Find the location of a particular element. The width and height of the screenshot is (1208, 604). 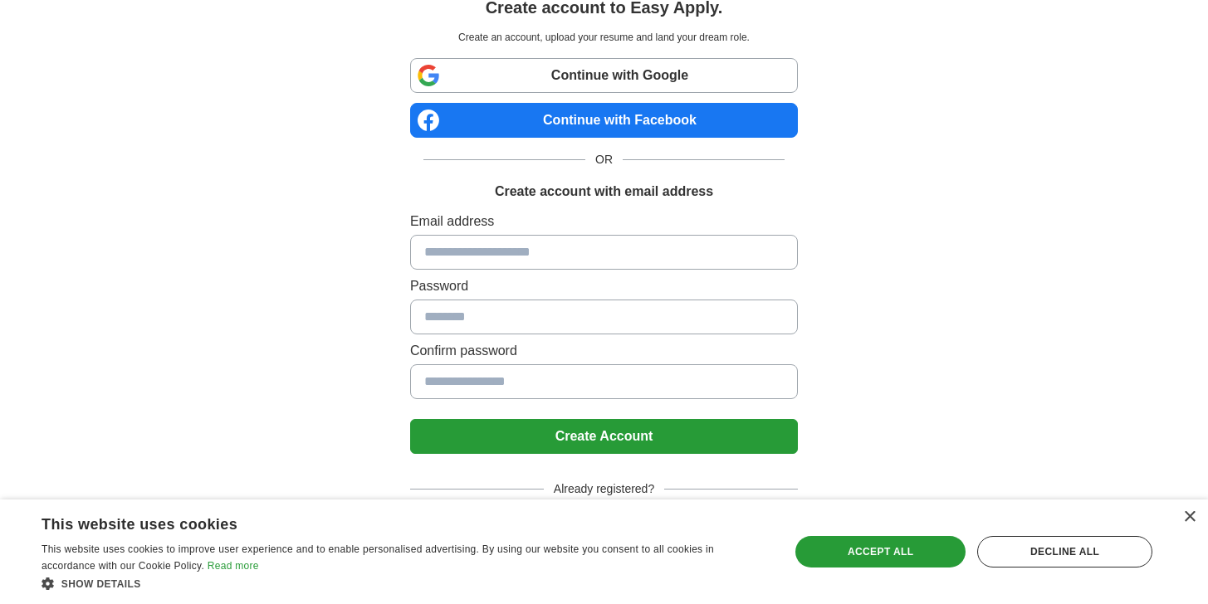

span: OR is located at coordinates (603, 159).